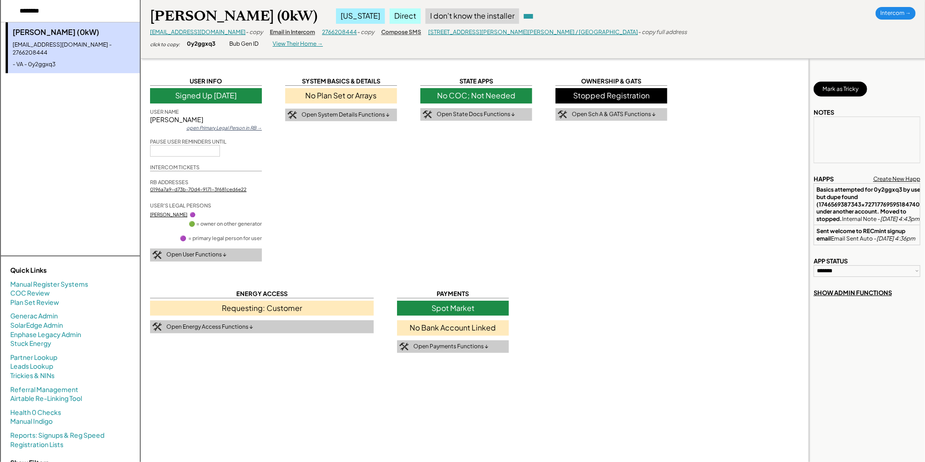 The width and height of the screenshot is (925, 462). I want to click on button: Mark as Tricky, so click(840, 89).